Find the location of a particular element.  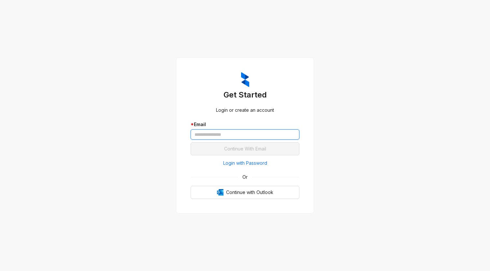

div: Login or create an account is located at coordinates (245, 110).